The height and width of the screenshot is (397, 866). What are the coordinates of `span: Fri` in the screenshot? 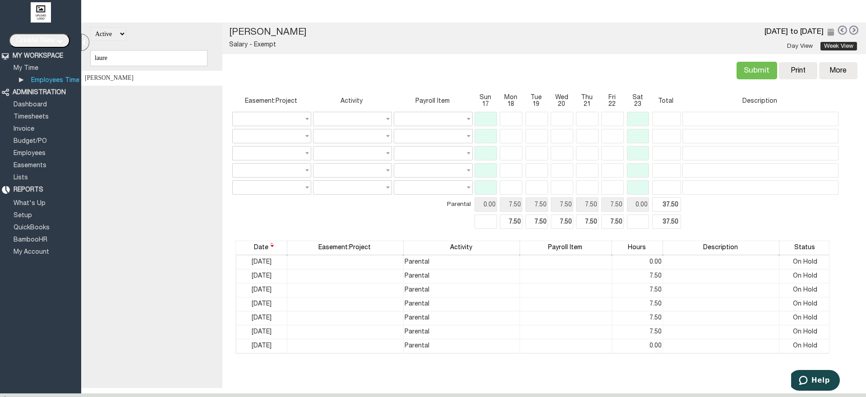 It's located at (612, 97).